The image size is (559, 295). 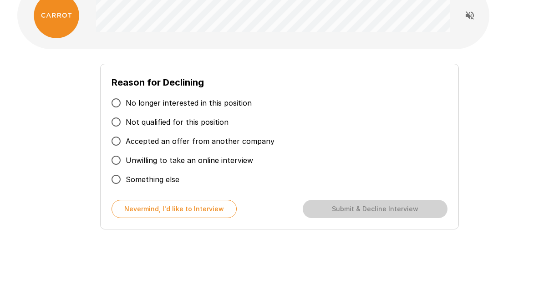 I want to click on button: Nevermind, I'd like to Interview, so click(x=174, y=209).